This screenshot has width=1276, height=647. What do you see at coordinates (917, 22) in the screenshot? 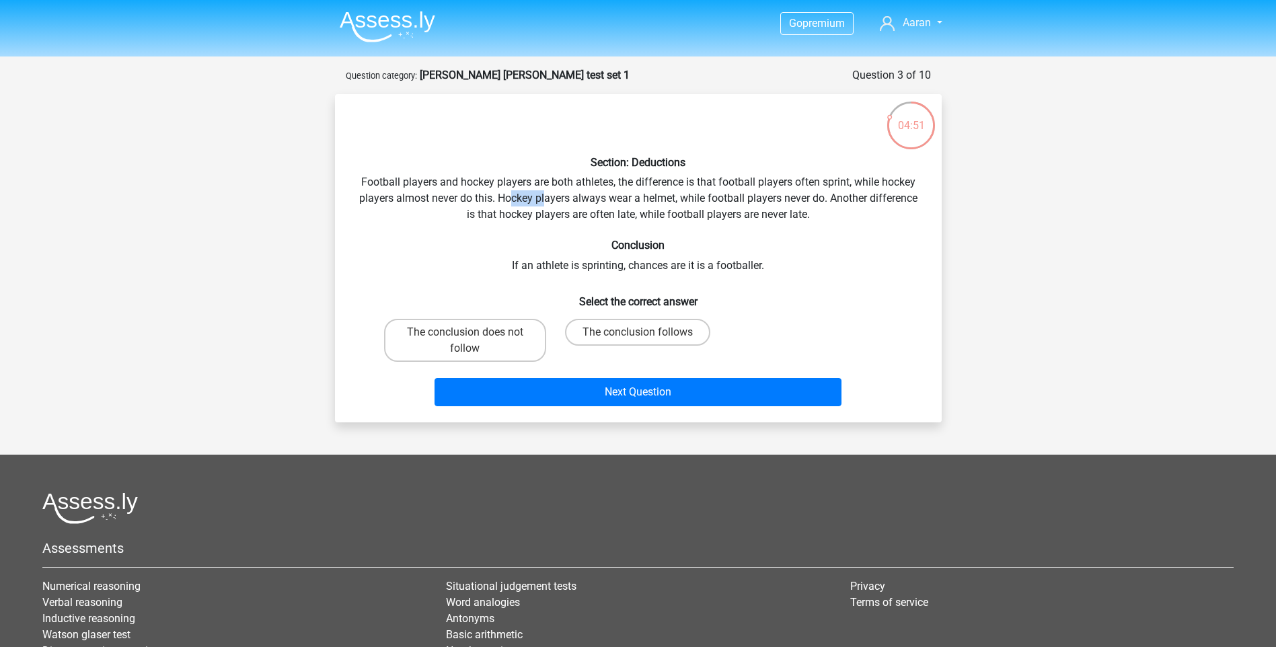
I see `span: Aaran` at bounding box center [917, 22].